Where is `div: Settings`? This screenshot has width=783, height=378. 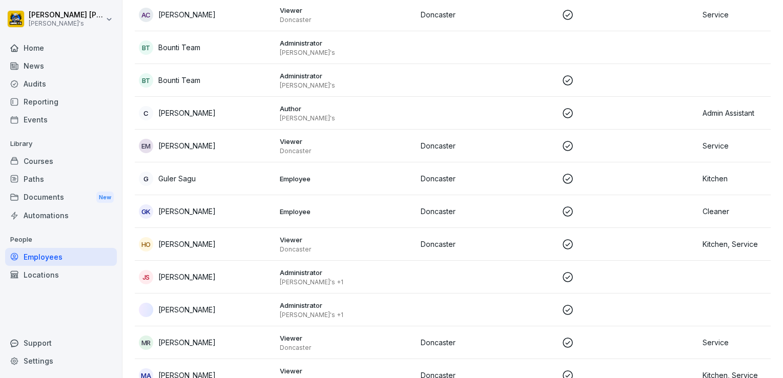
div: Settings is located at coordinates (61, 361).